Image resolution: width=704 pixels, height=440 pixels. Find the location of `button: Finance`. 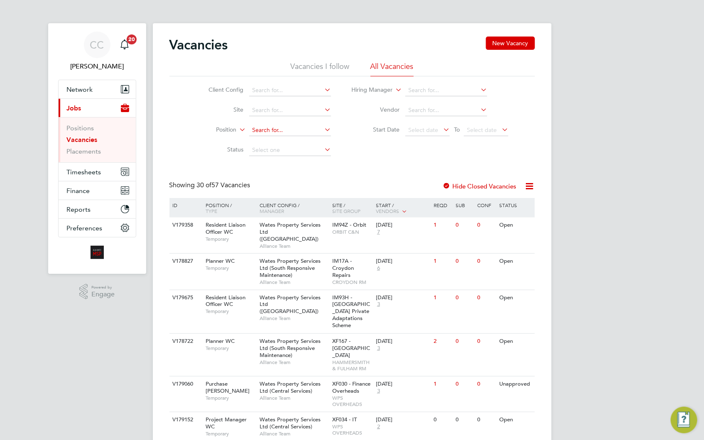

button: Finance is located at coordinates (97, 191).